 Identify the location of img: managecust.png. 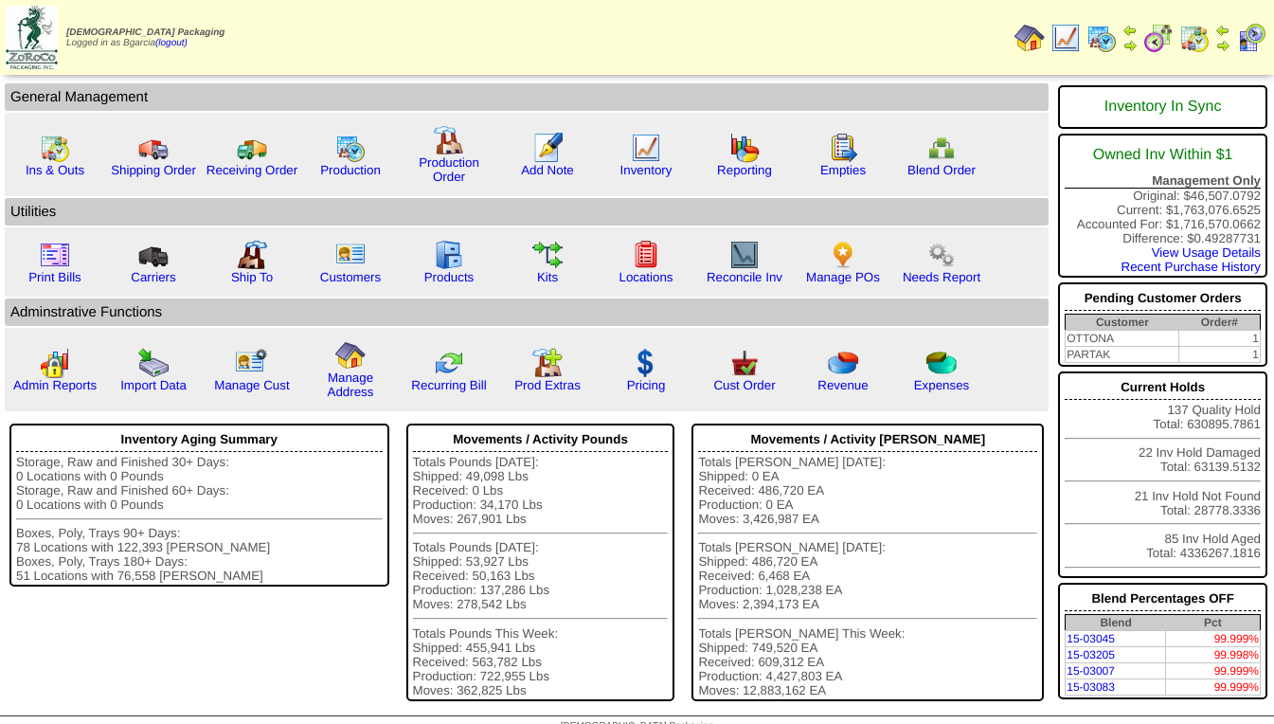
(252, 363).